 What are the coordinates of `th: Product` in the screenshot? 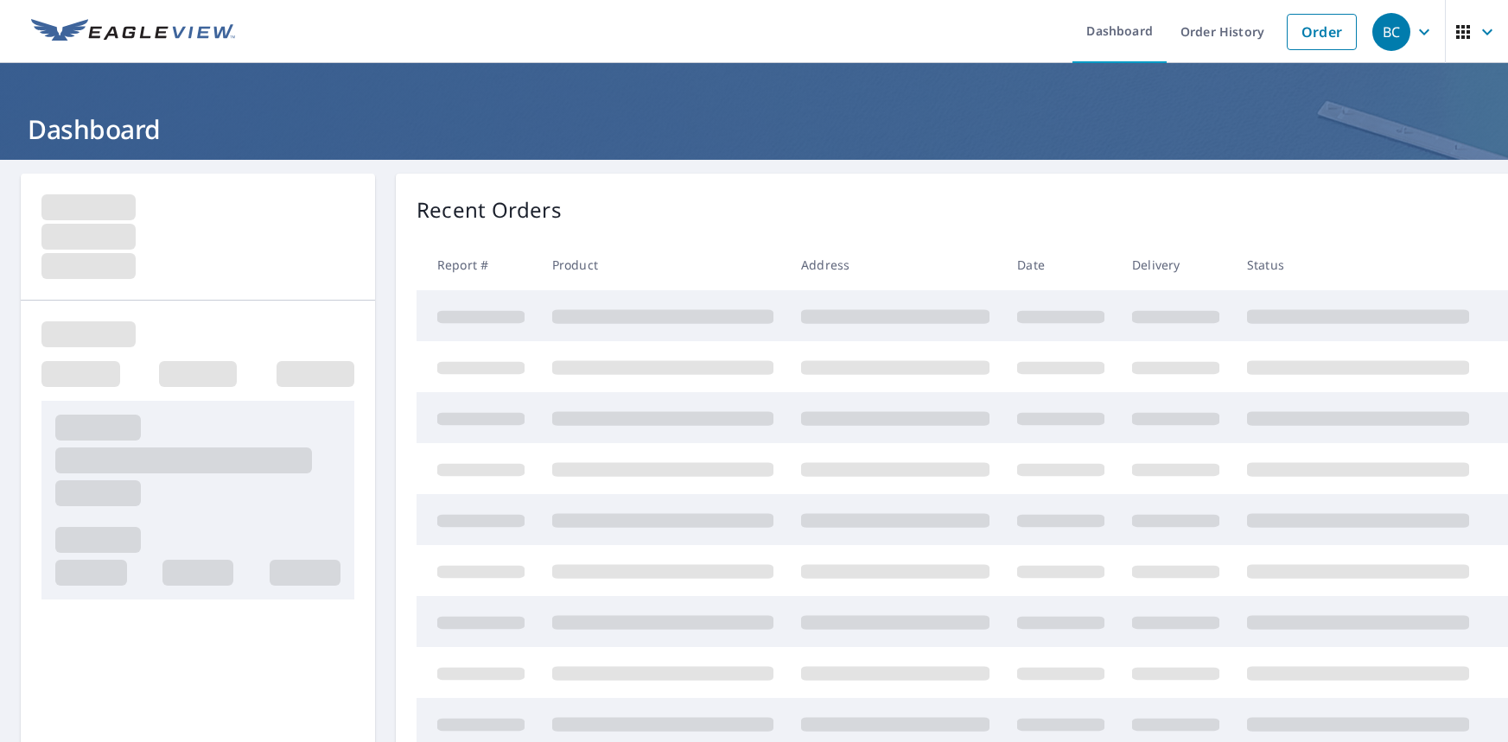 It's located at (663, 264).